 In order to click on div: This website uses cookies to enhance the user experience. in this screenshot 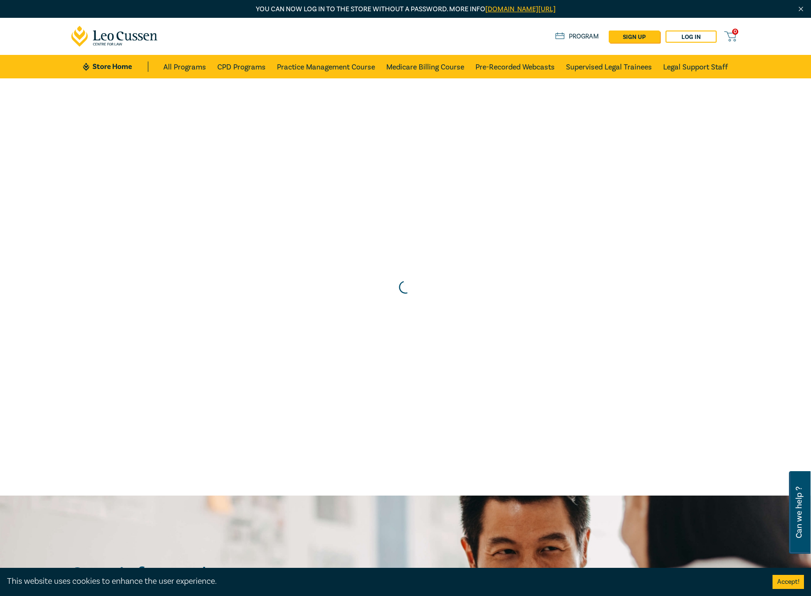, I will do `click(383, 582)`.